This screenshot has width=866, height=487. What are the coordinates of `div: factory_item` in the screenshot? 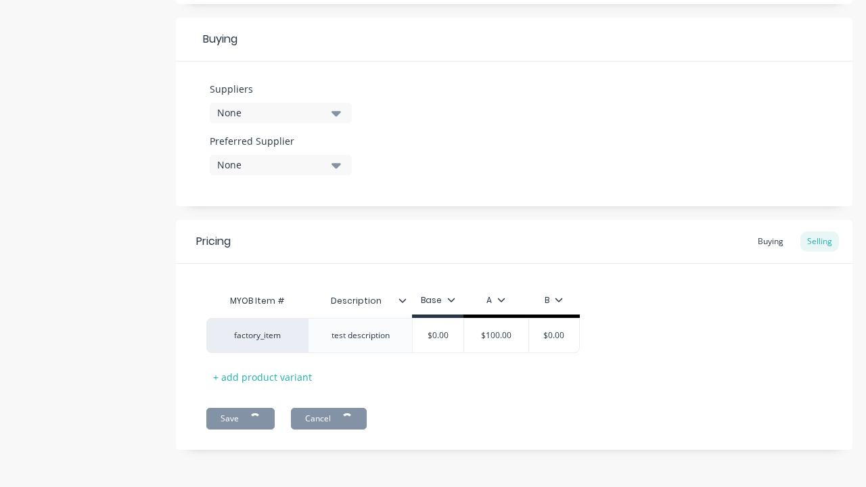 It's located at (257, 336).